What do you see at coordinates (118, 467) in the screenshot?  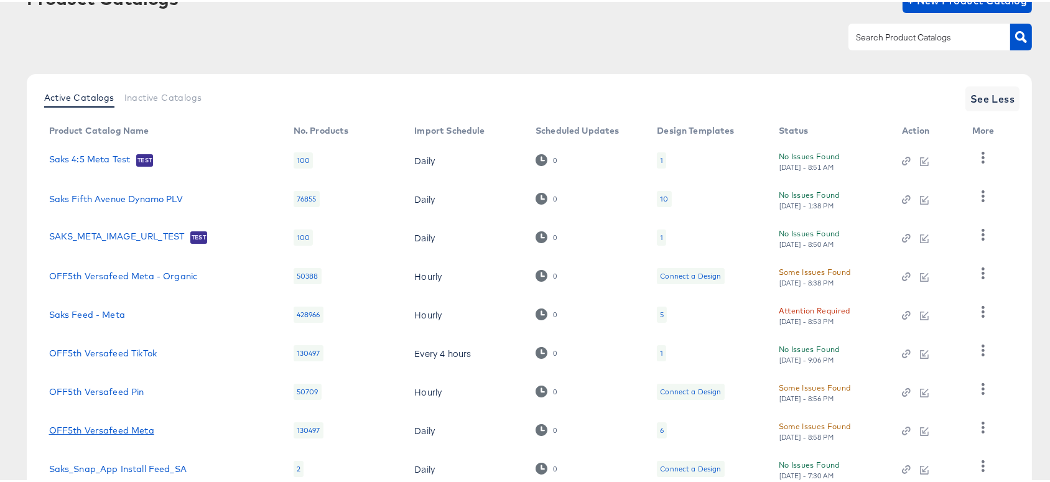 I see `a: Saks_Snap_App Install Feed_SA` at bounding box center [118, 467].